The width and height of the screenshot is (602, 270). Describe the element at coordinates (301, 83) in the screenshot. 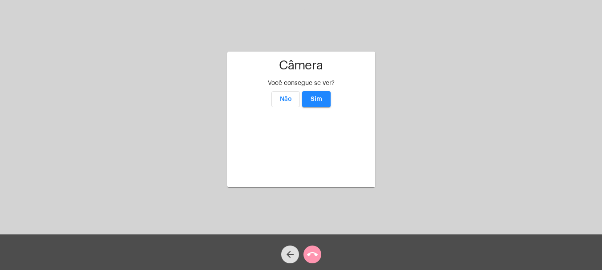

I see `span: Você consegue se ver?` at that location.